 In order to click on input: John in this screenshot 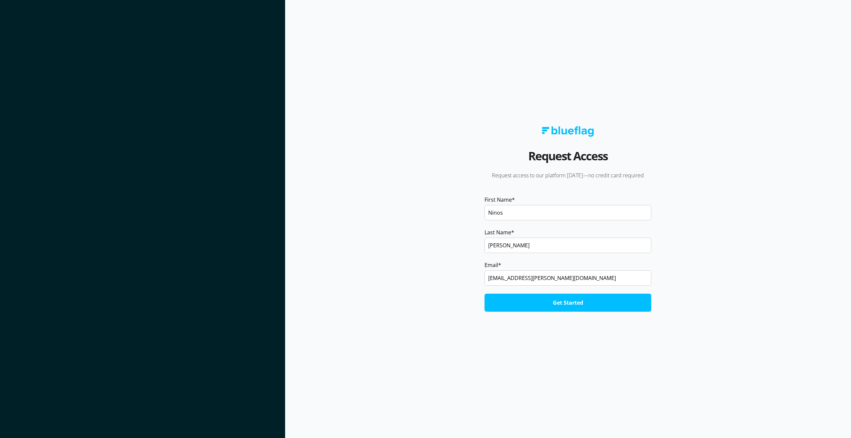, I will do `click(568, 213)`.